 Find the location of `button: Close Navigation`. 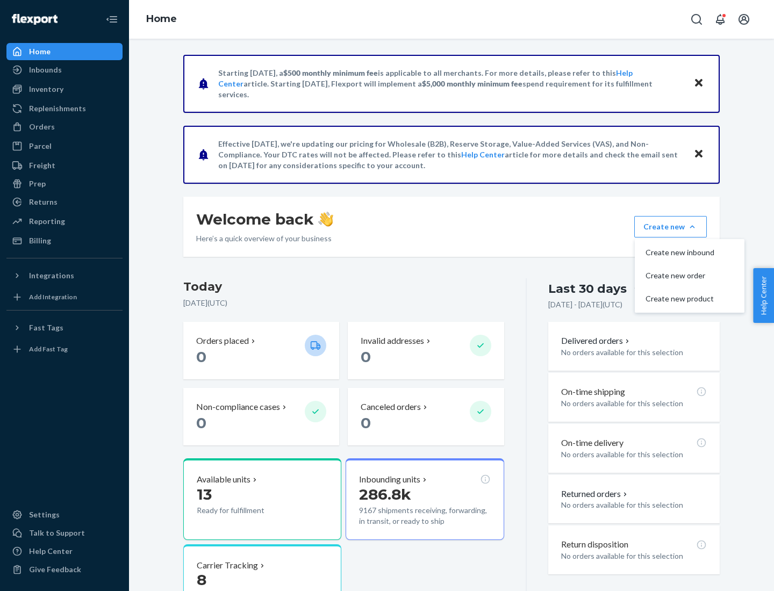

button: Close Navigation is located at coordinates (112, 19).